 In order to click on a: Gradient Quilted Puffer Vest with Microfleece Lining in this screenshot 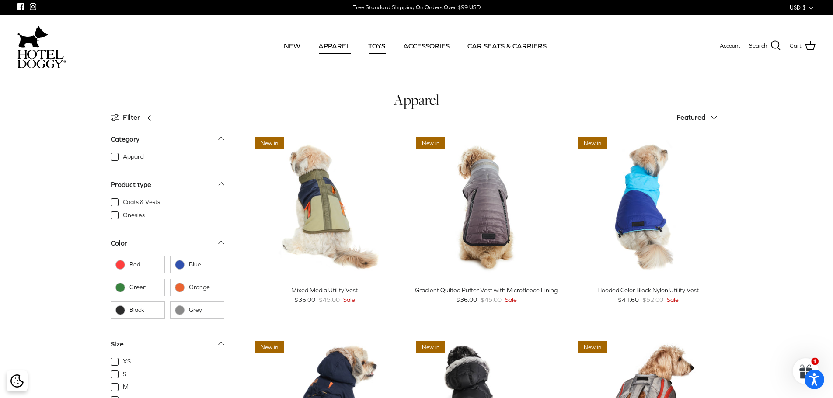, I will do `click(486, 207)`.